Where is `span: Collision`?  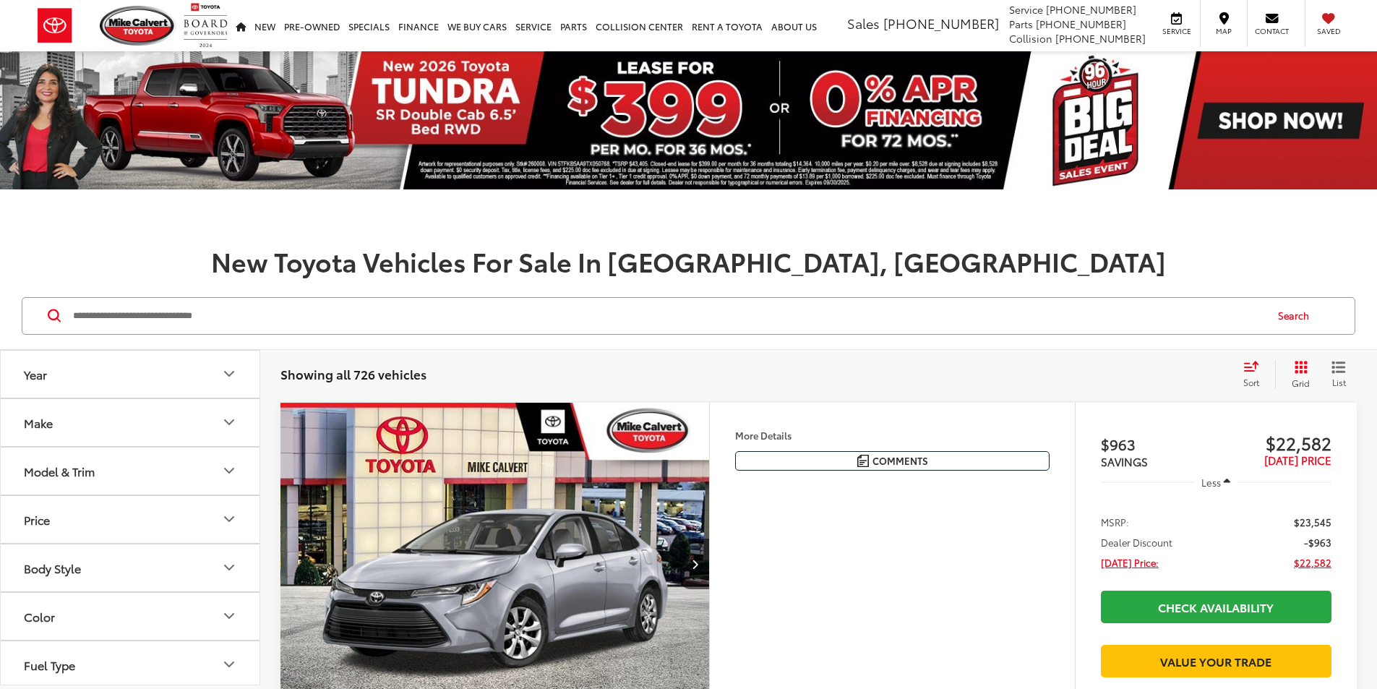
span: Collision is located at coordinates (1030, 38).